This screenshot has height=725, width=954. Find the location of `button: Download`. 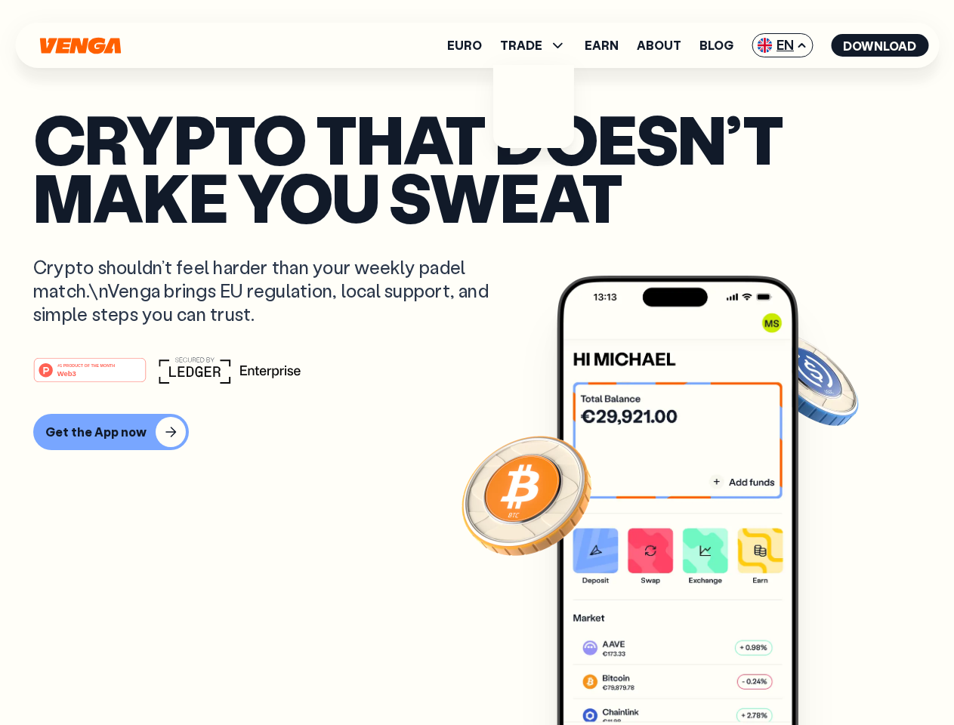

button: Download is located at coordinates (879, 45).